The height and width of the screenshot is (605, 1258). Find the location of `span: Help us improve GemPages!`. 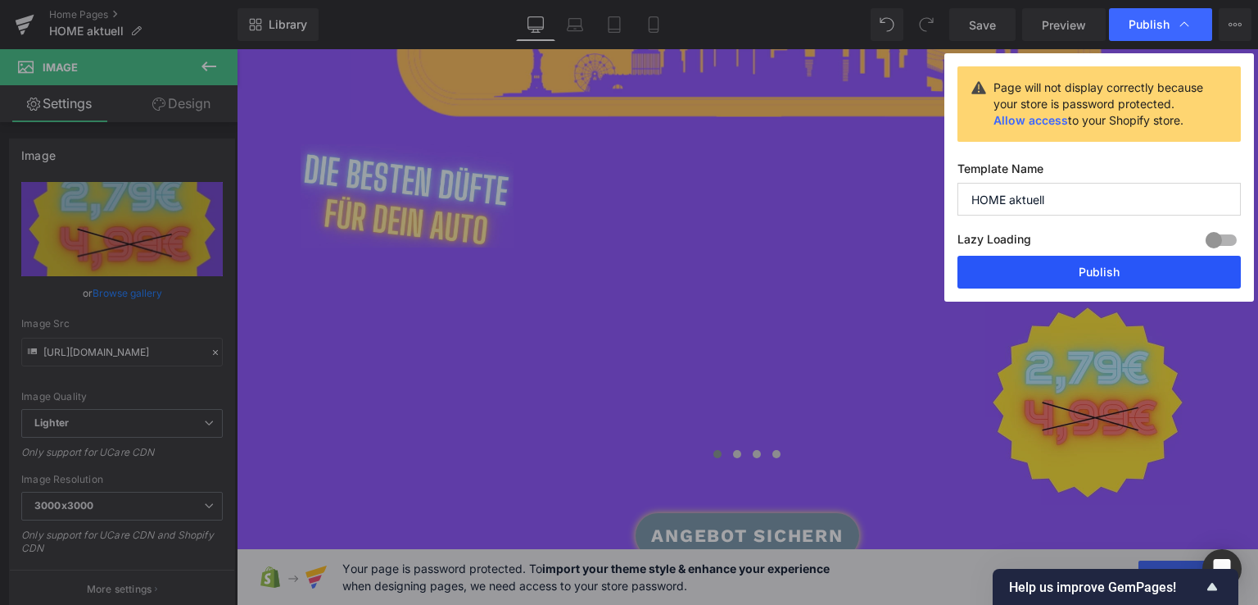

span: Help us improve GemPages! is located at coordinates (1106, 587).